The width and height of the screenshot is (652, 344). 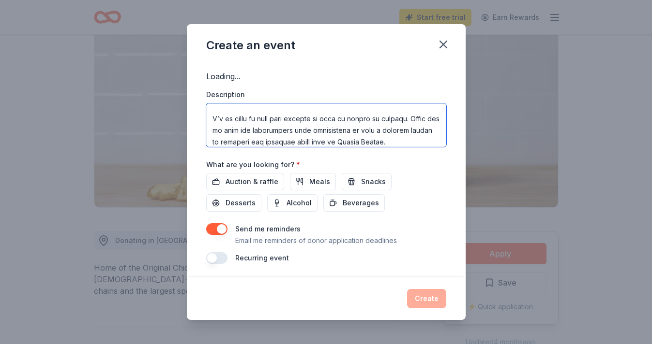 I want to click on button: Beverages, so click(x=354, y=203).